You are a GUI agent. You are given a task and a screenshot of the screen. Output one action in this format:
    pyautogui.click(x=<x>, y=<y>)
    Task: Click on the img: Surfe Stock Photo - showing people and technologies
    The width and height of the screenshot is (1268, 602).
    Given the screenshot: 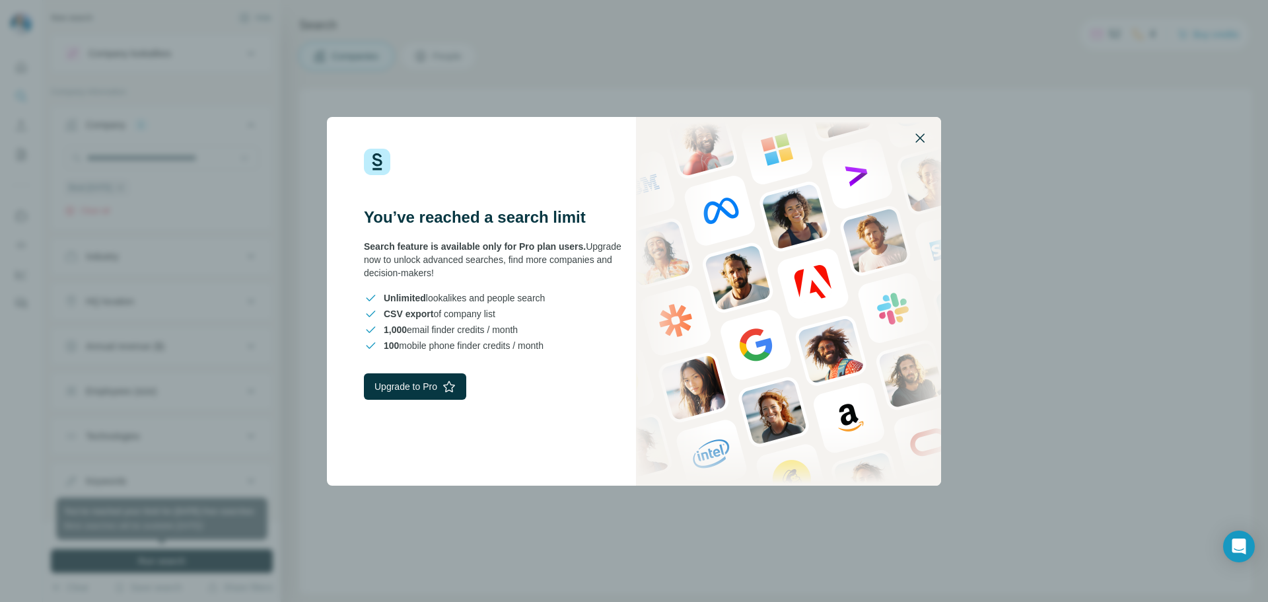 What is the action you would take?
    pyautogui.click(x=788, y=301)
    